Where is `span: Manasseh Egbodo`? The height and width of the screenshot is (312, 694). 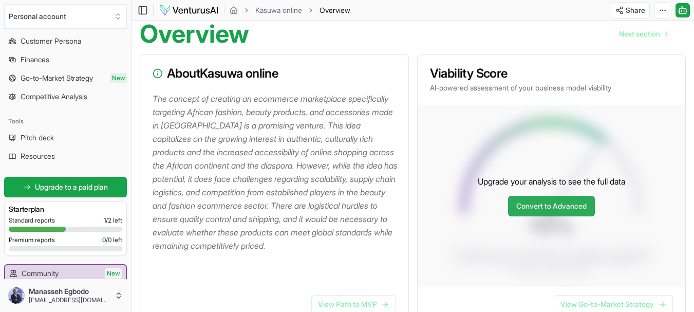
span: Manasseh Egbodo is located at coordinates (69, 291).